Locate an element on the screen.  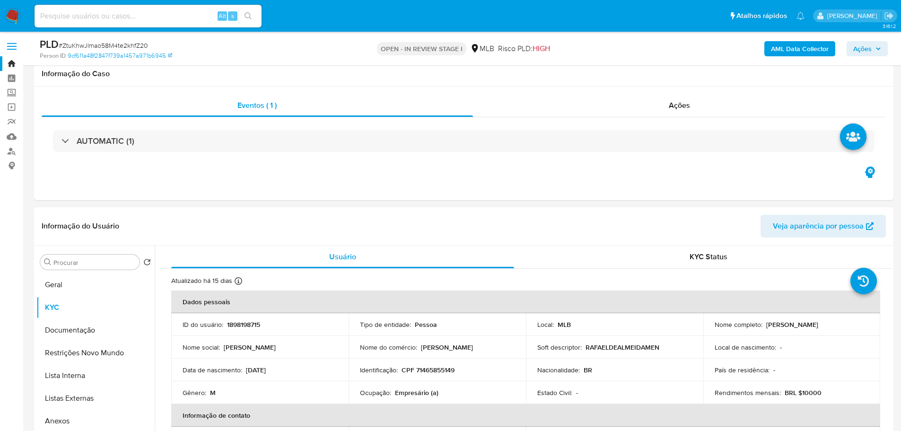
p: Local : is located at coordinates (545, 324).